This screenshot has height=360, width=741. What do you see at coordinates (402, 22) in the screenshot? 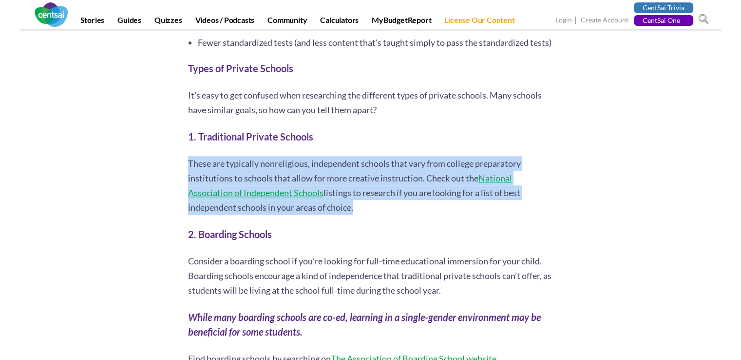
I see `a: MyBudgetReport` at bounding box center [402, 22].